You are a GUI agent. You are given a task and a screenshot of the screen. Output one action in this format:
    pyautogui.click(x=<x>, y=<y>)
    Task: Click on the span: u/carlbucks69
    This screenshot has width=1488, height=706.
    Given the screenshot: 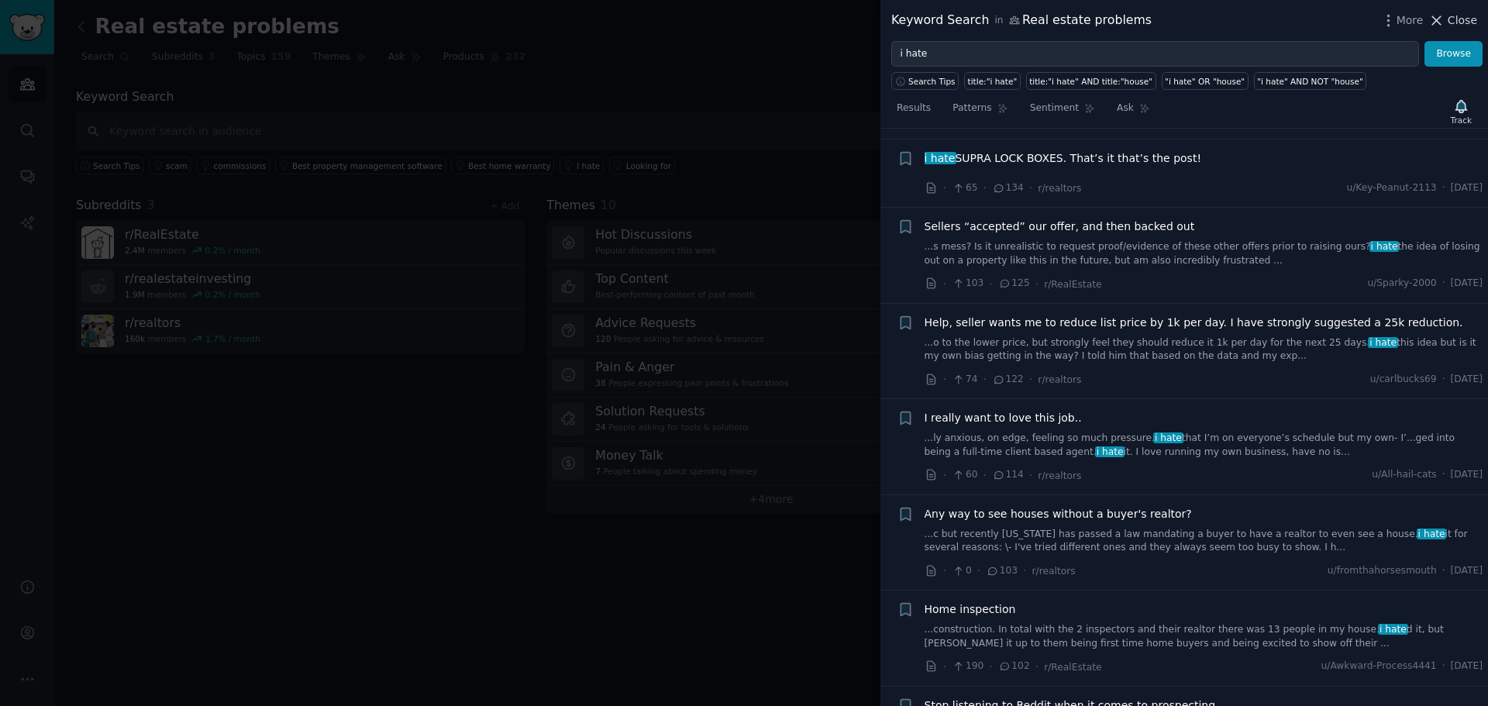 What is the action you would take?
    pyautogui.click(x=1404, y=380)
    